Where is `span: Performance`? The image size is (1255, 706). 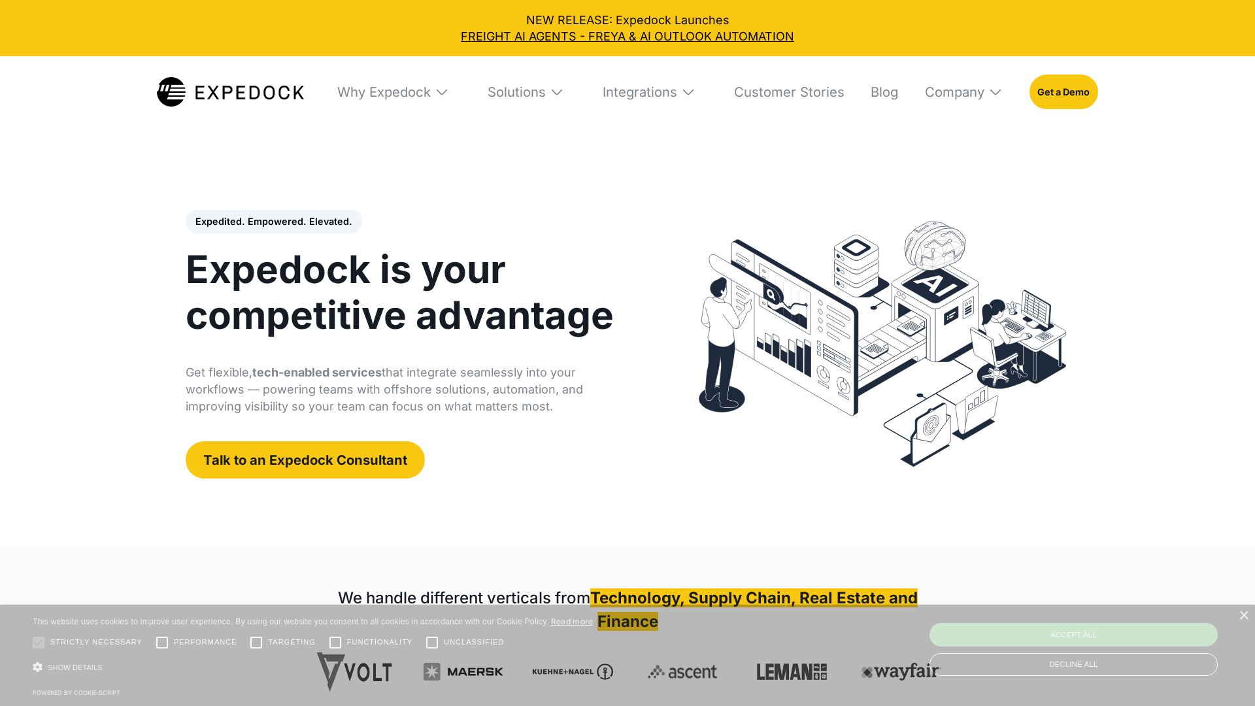
span: Performance is located at coordinates (205, 642).